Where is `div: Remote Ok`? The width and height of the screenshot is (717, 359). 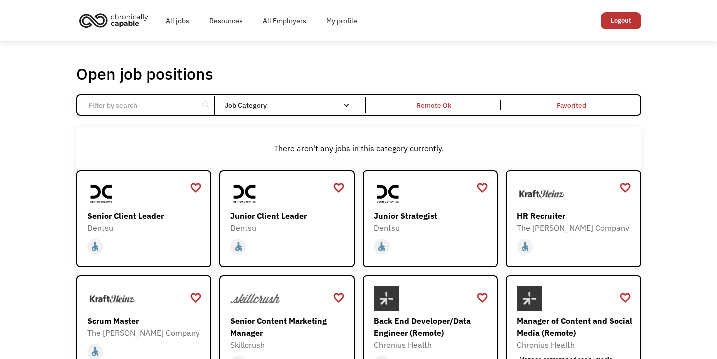 div: Remote Ok is located at coordinates (434, 105).